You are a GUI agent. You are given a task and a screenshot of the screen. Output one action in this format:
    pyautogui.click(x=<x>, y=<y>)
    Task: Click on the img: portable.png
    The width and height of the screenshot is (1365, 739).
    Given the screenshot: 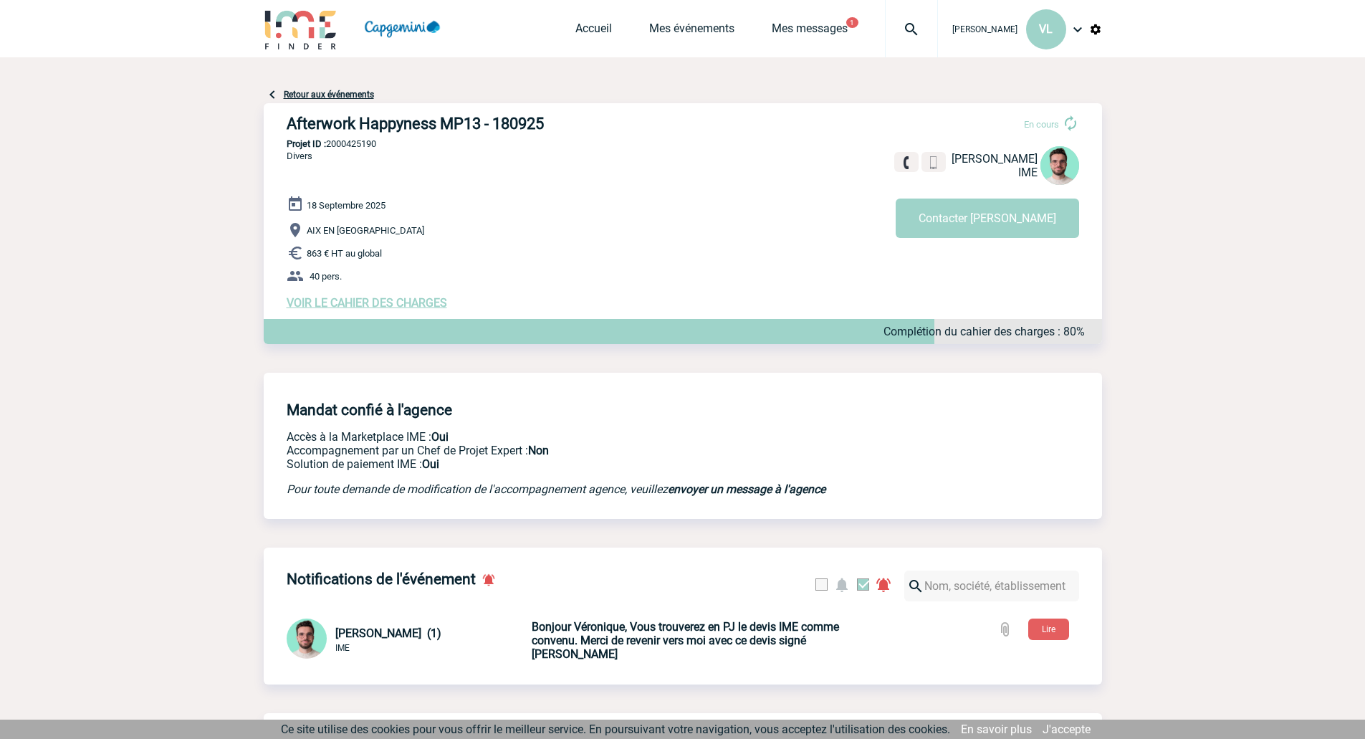 What is the action you would take?
    pyautogui.click(x=933, y=163)
    